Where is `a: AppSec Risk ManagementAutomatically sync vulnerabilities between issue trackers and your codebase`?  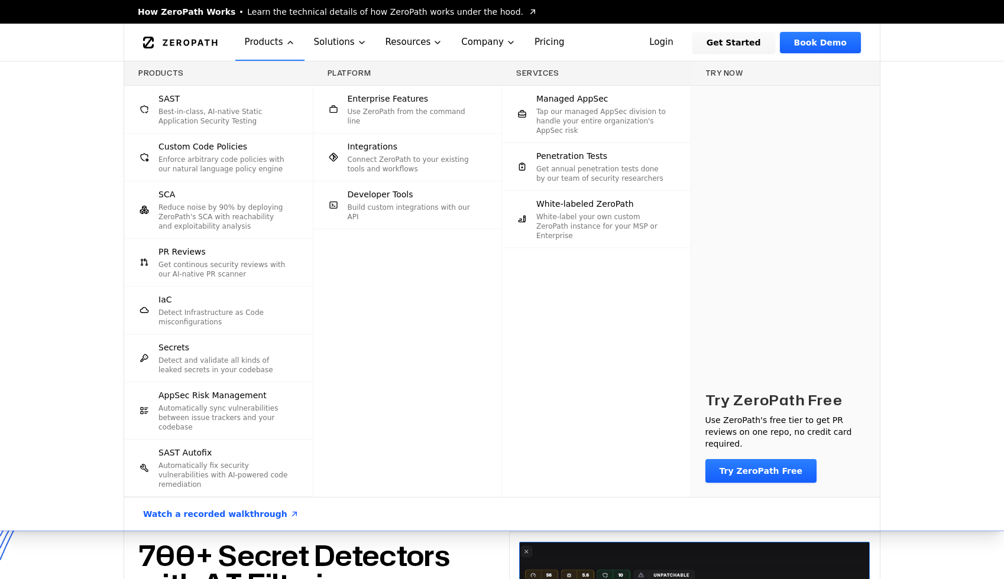 a: AppSec Risk ManagementAutomatically sync vulnerabilities between issue trackers and your codebase is located at coordinates (218, 411).